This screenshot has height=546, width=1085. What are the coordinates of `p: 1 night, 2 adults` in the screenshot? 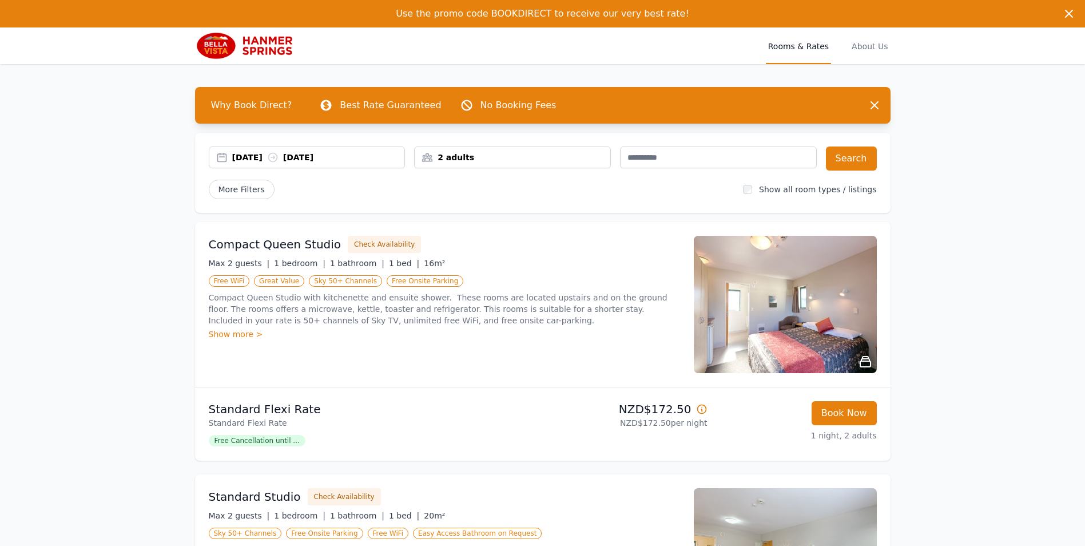 It's located at (797, 435).